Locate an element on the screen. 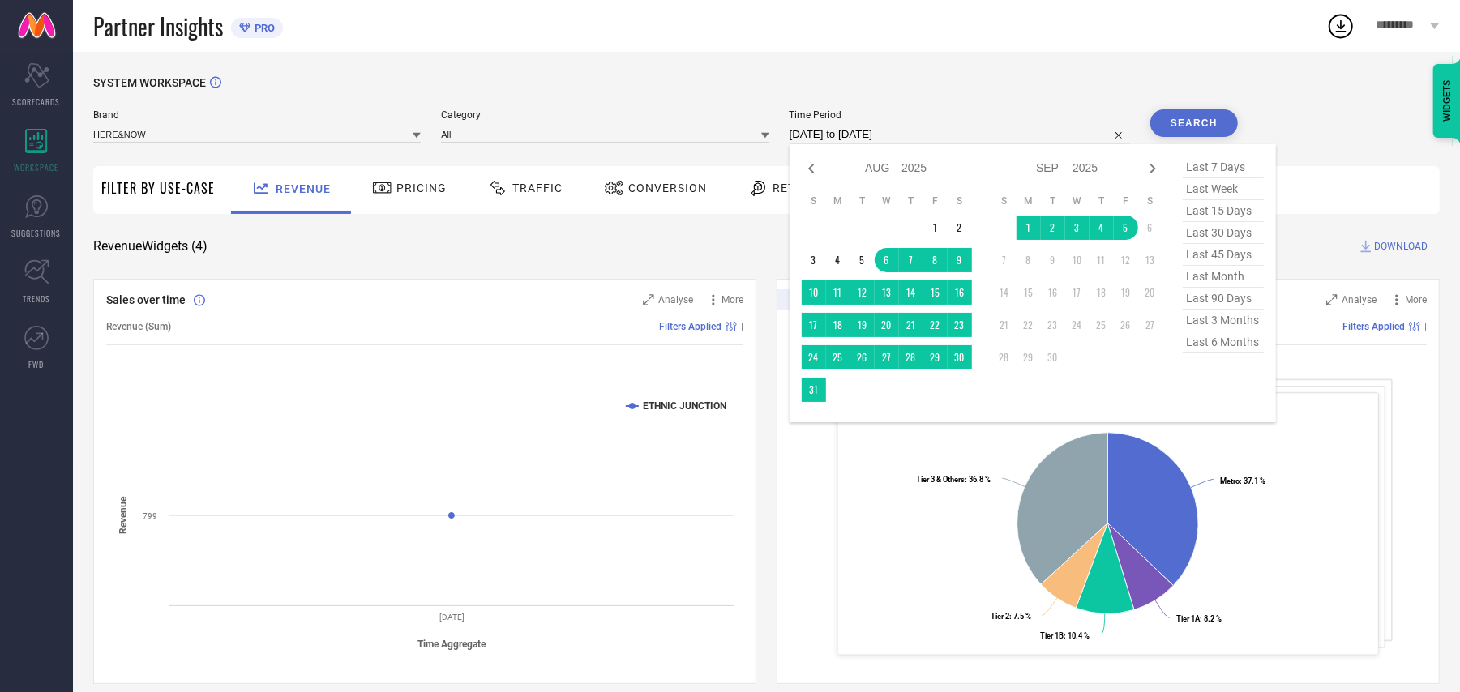 Image resolution: width=1460 pixels, height=692 pixels. td: Wed Aug 06 2025 is located at coordinates (887, 260).